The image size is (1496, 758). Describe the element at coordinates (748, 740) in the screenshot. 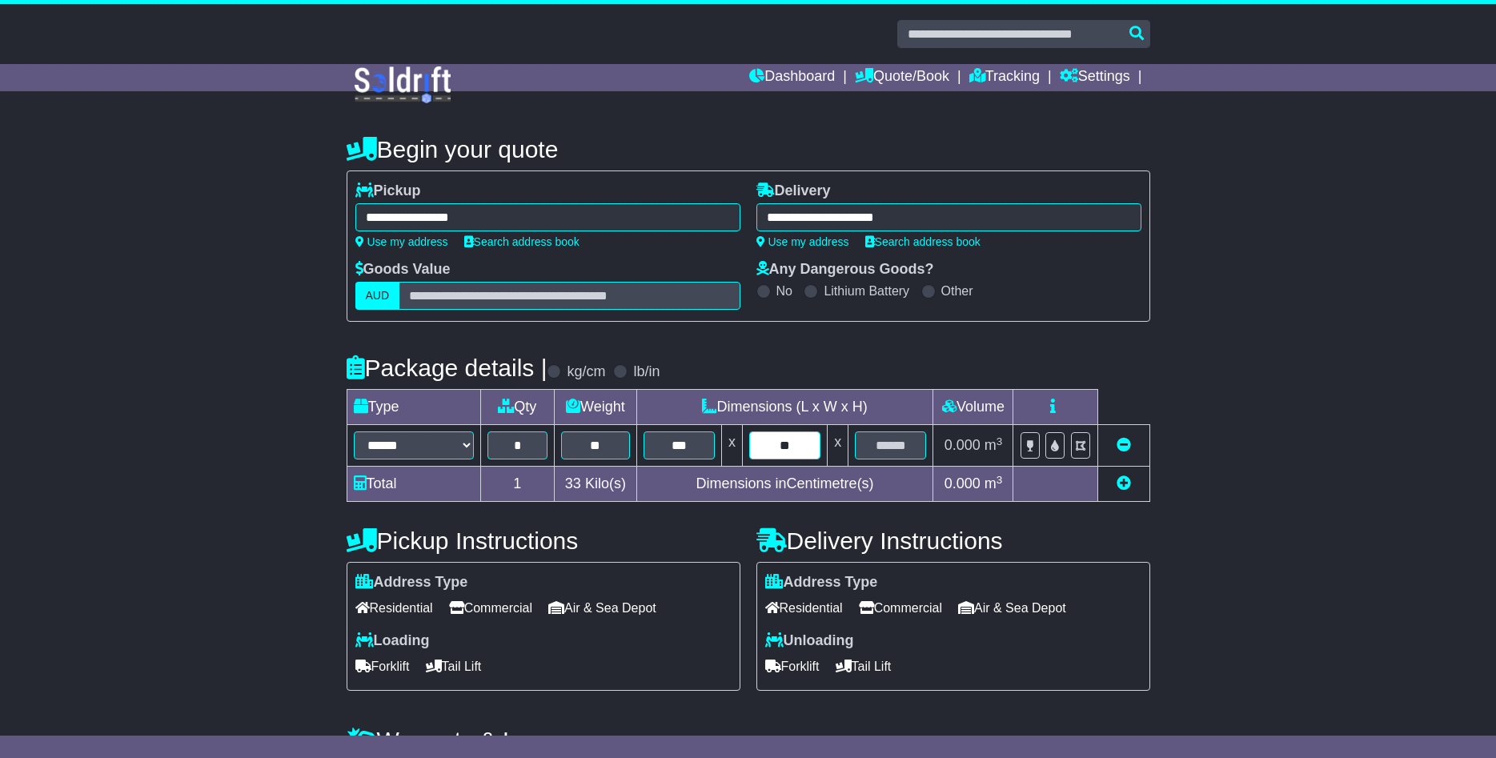

I see `h4: Warranty & Insurance` at that location.